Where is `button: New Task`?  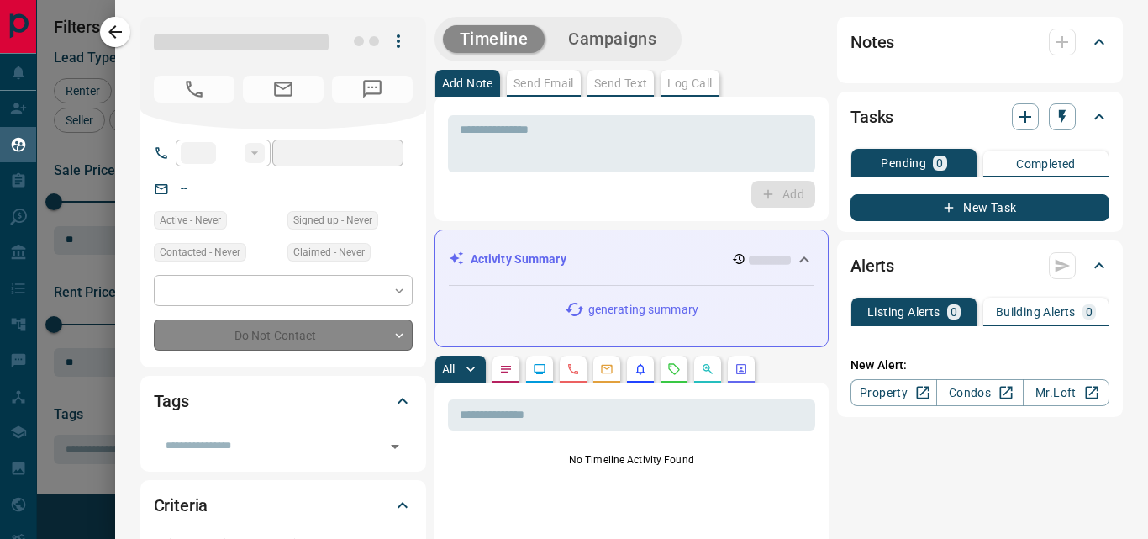 button: New Task is located at coordinates (980, 208).